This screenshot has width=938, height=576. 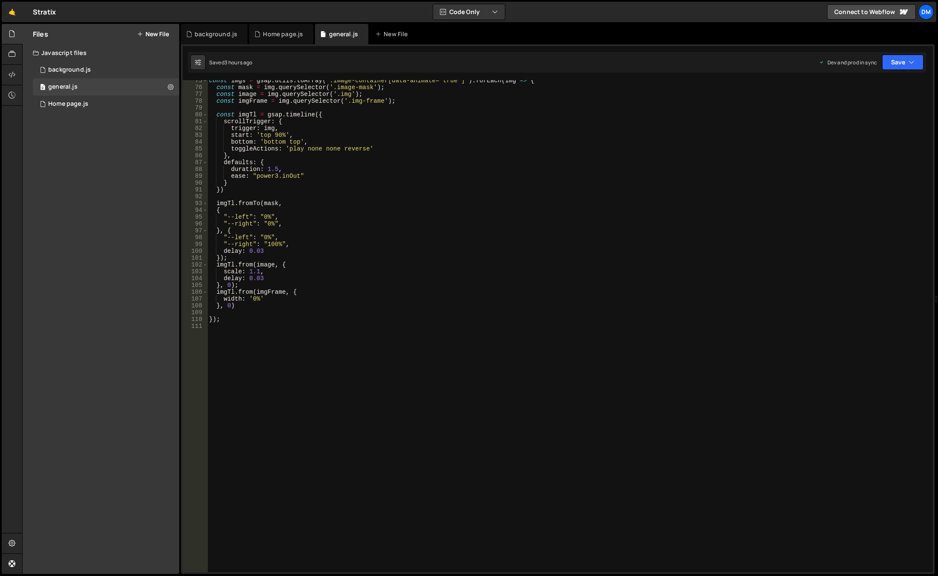 What do you see at coordinates (195, 135) in the screenshot?
I see `div: 83` at bounding box center [195, 135].